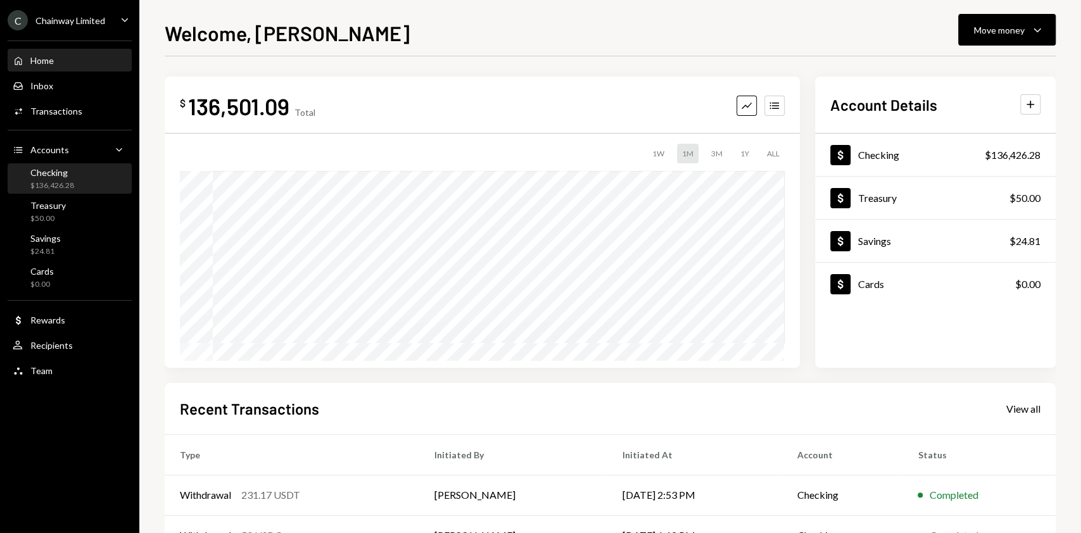  Describe the element at coordinates (773, 153) in the screenshot. I see `div: ALL` at that location.